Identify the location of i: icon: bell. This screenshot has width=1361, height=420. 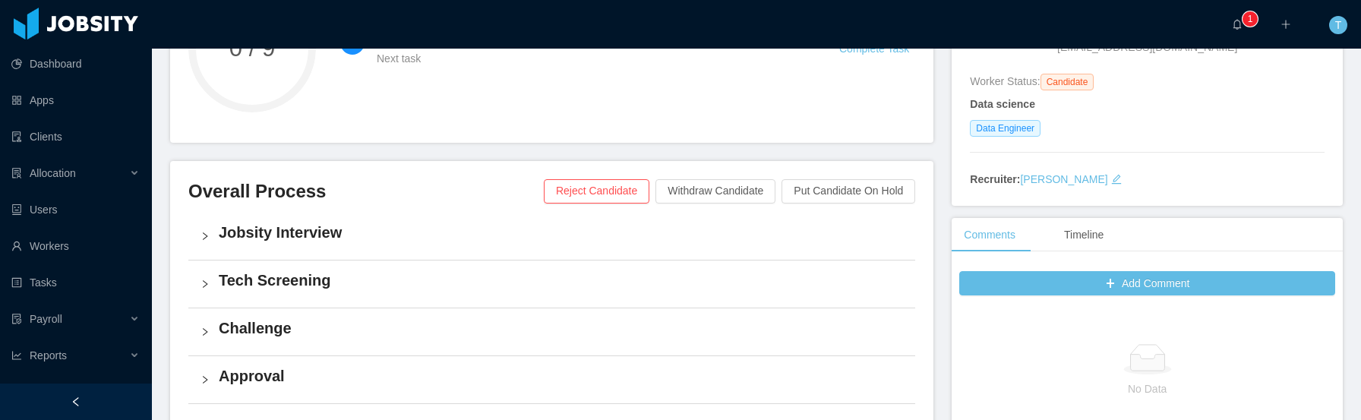
(1237, 24).